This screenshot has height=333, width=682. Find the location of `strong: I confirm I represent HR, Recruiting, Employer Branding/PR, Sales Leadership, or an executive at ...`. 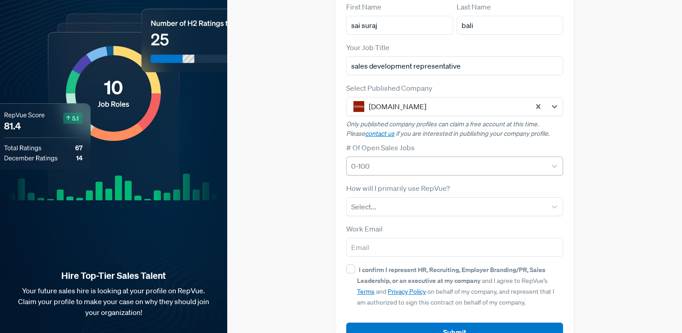

strong: I confirm I represent HR, Recruiting, Employer Branding/PR, Sales Leadership, or an executive at ... is located at coordinates (451, 275).